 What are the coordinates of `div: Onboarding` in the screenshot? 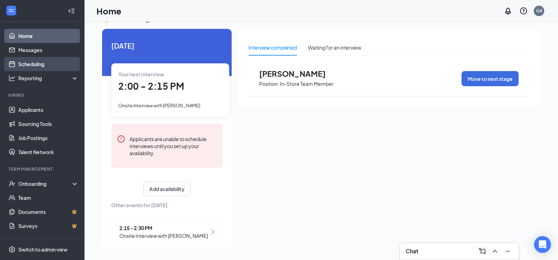 It's located at (45, 184).